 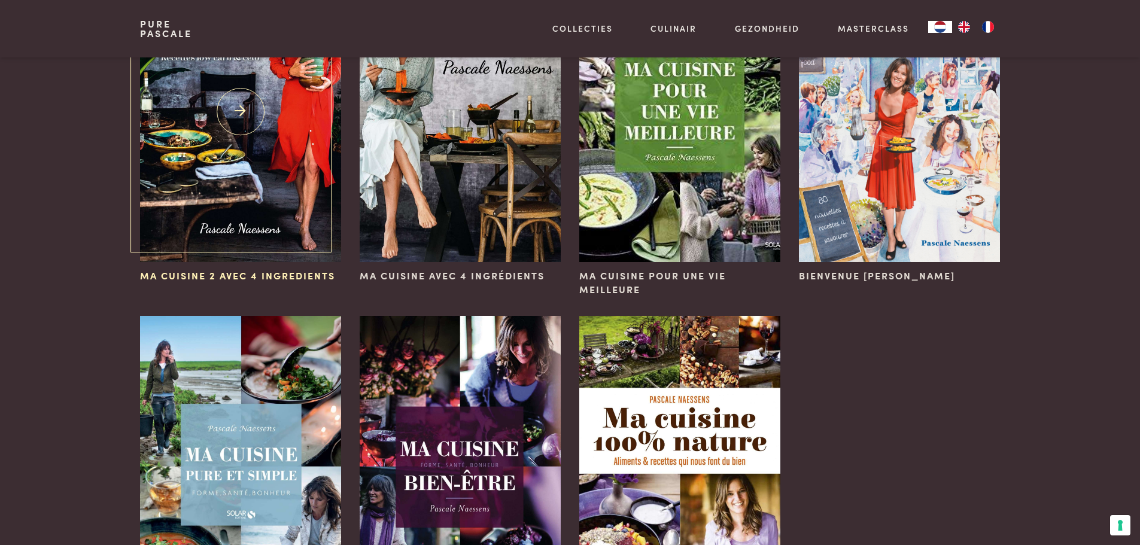 What do you see at coordinates (679, 283) in the screenshot?
I see `span: Ma cuisine pour une vie meilleure` at bounding box center [679, 283].